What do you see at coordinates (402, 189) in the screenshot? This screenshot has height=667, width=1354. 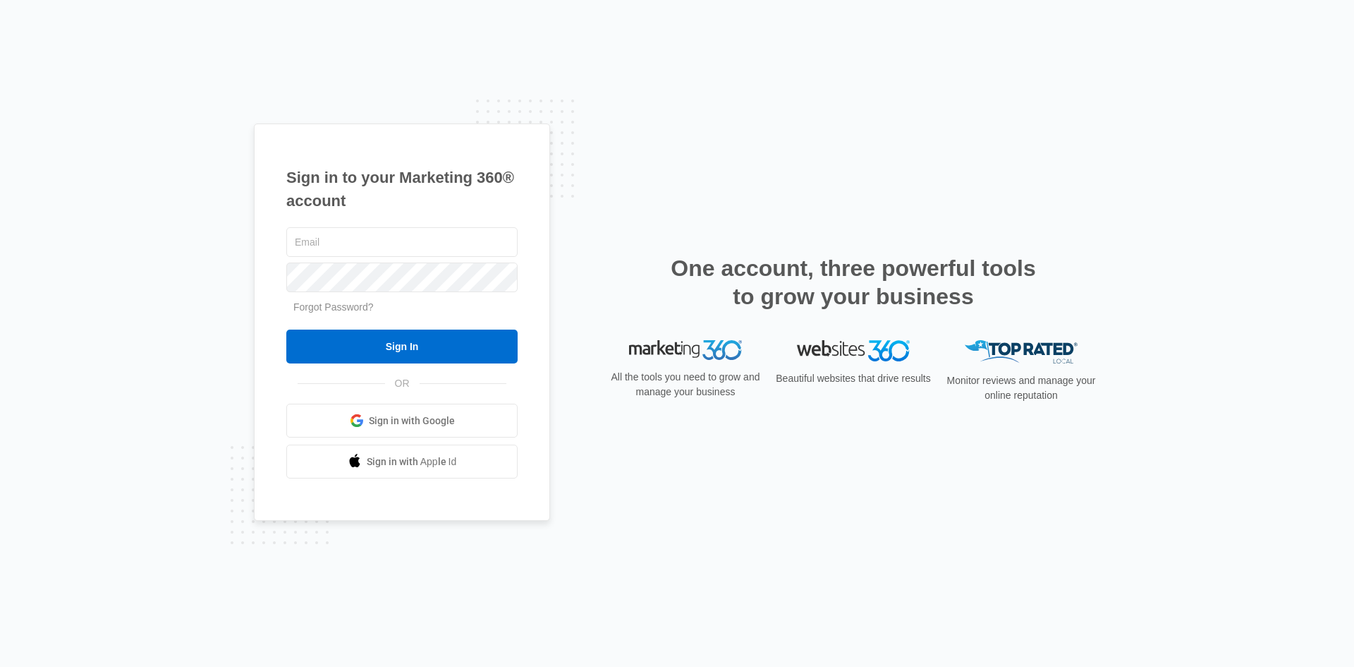 I see `h1: Sign in to your Marketing 360® account` at bounding box center [402, 189].